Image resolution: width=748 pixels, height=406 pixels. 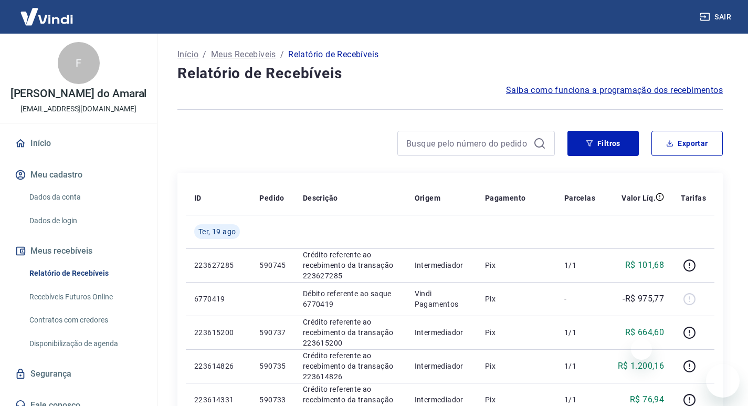 What do you see at coordinates (694, 198) in the screenshot?
I see `p: Tarifas` at bounding box center [694, 198].